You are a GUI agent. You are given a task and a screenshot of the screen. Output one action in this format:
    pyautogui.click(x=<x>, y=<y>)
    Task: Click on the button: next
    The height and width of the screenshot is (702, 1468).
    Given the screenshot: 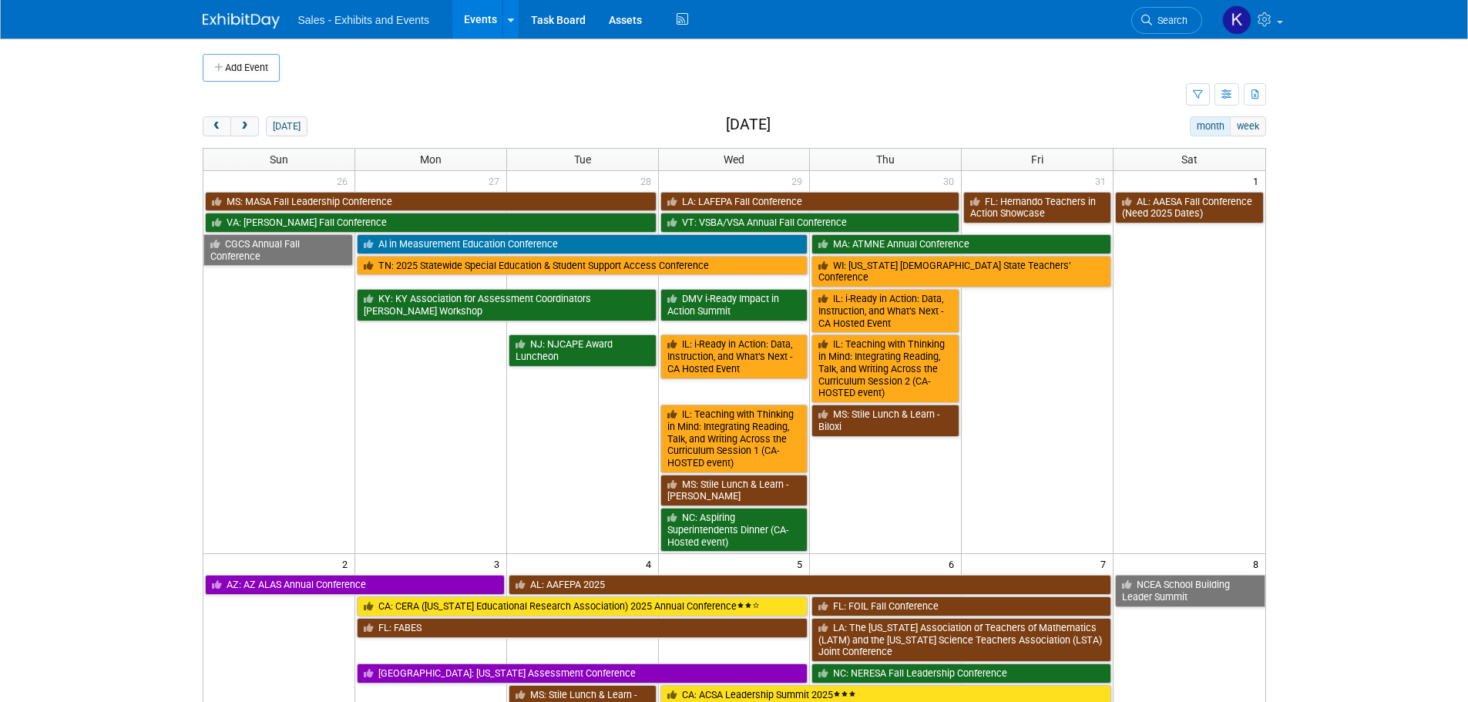 What is the action you would take?
    pyautogui.click(x=244, y=126)
    